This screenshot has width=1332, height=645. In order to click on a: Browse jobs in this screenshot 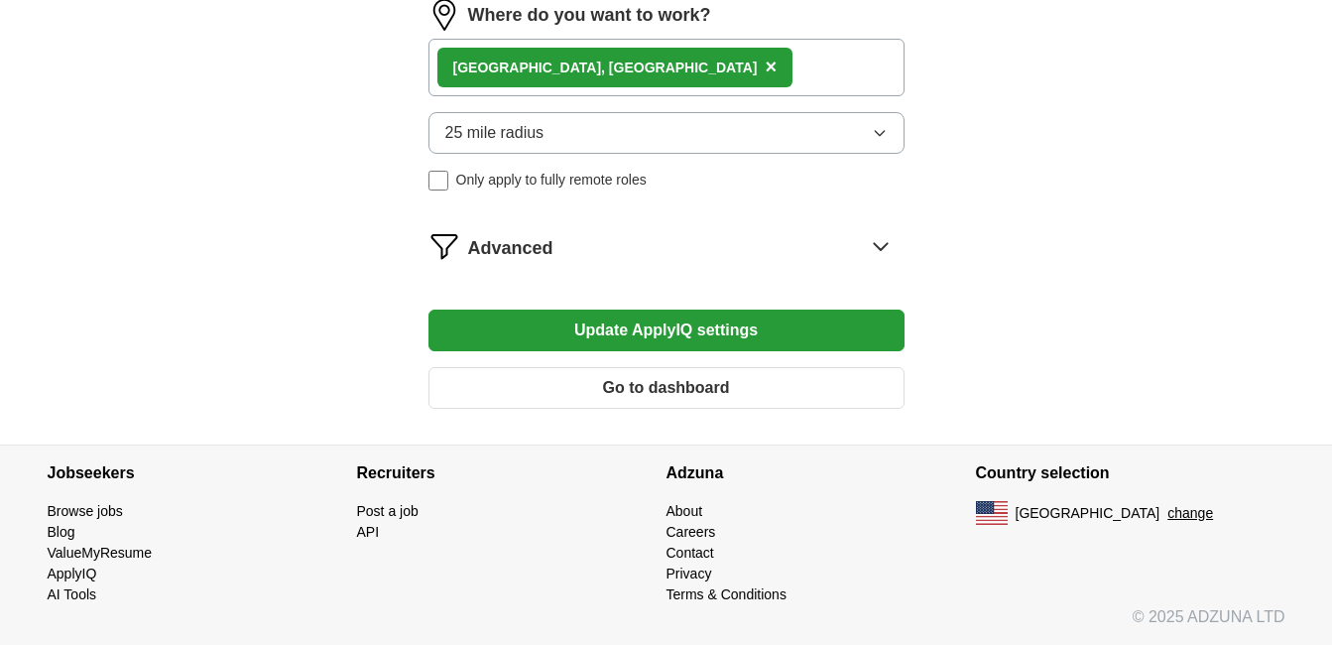, I will do `click(85, 511)`.